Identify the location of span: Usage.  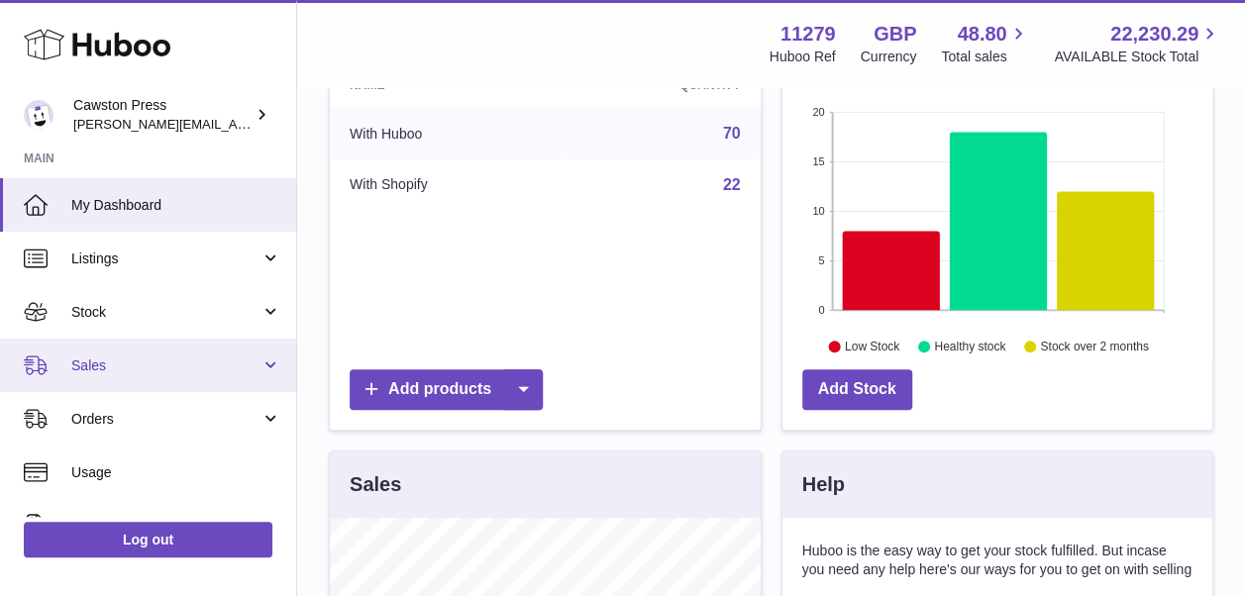
(176, 472).